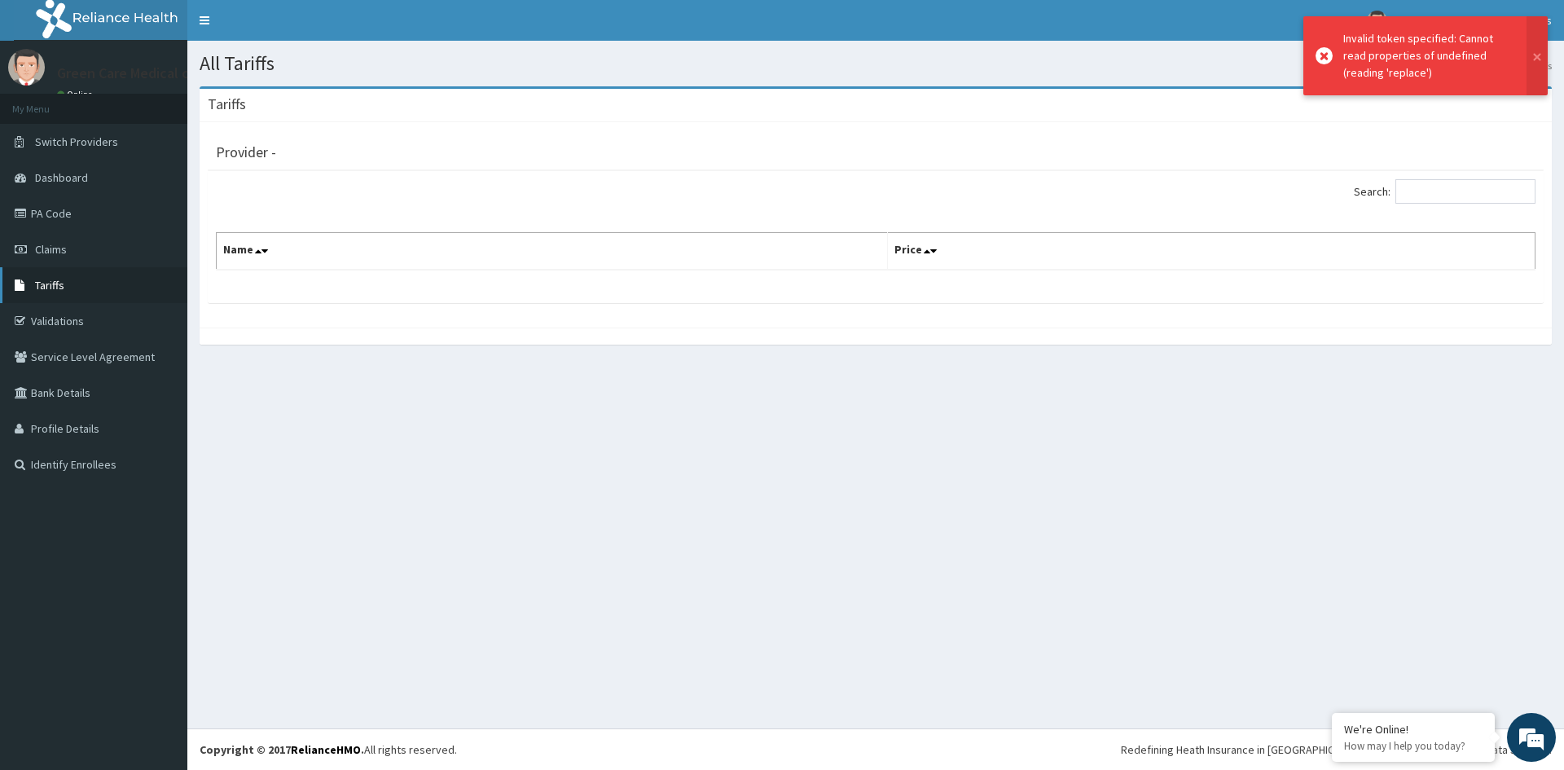 The height and width of the screenshot is (770, 1564). Describe the element at coordinates (246, 152) in the screenshot. I see `h3: Provider -` at that location.